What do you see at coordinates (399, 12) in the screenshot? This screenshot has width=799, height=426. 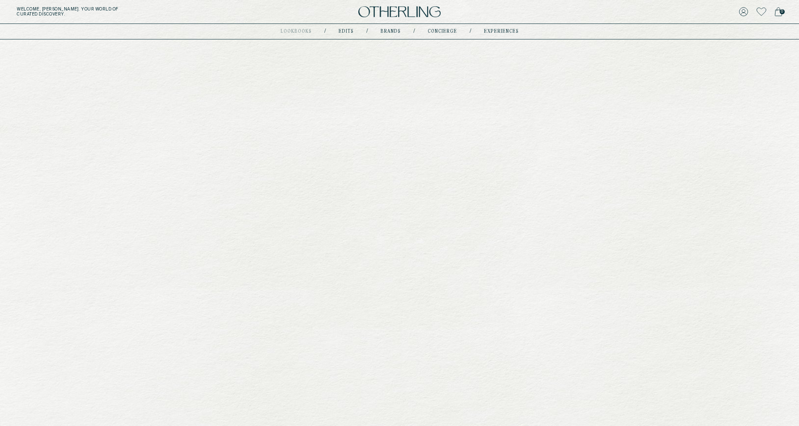 I see `img: logo` at bounding box center [399, 12].